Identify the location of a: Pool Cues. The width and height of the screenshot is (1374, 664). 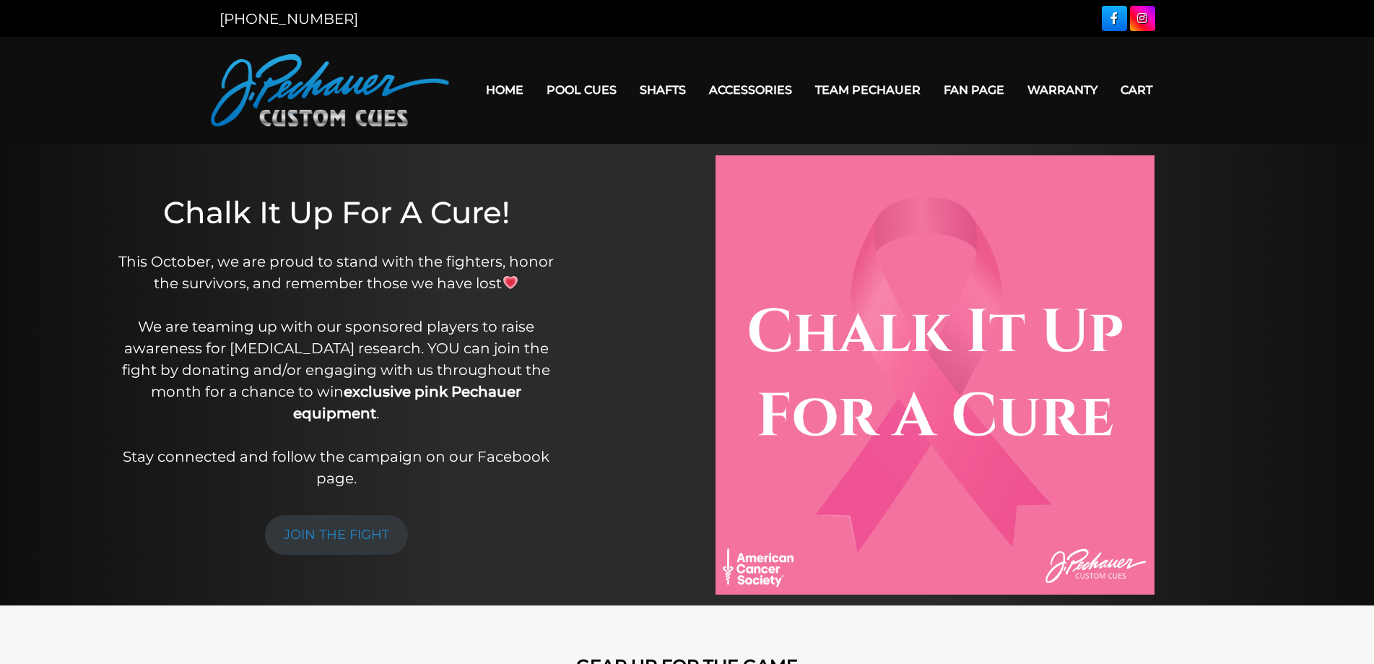
(581, 90).